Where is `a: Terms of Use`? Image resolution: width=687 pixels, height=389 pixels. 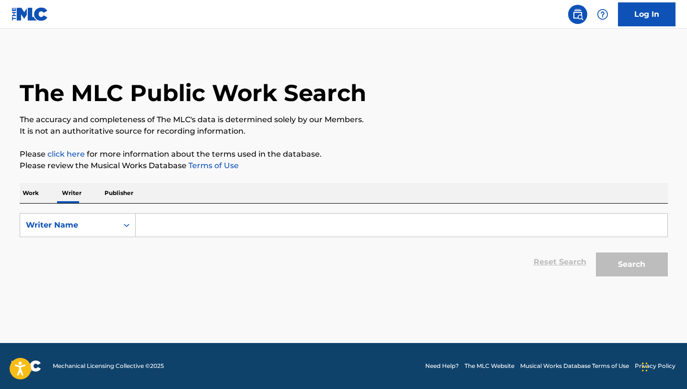 a: Terms of Use is located at coordinates (212, 165).